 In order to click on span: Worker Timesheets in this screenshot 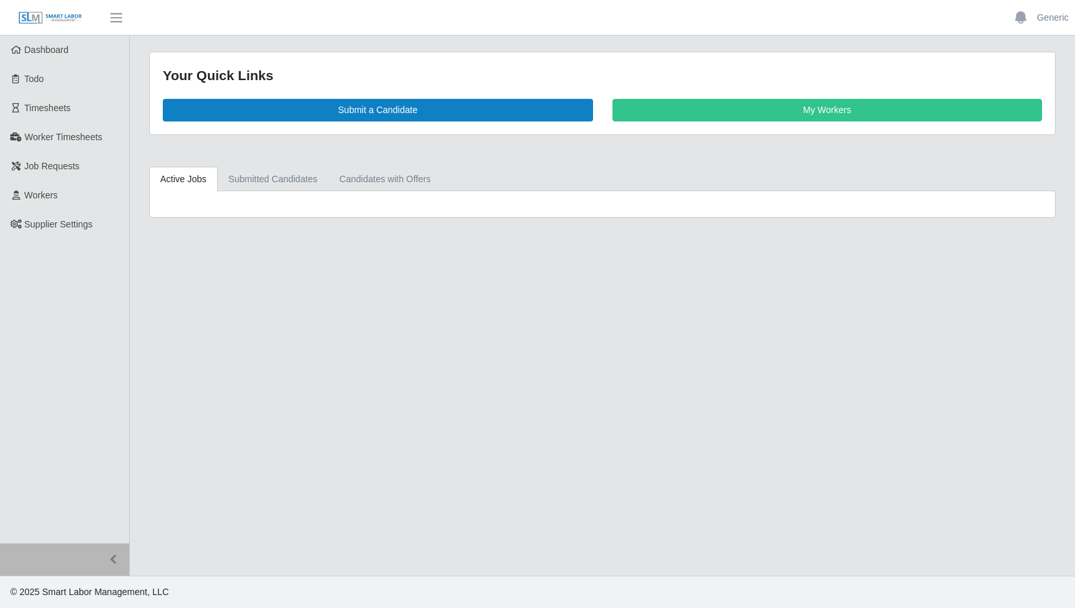, I will do `click(63, 137)`.